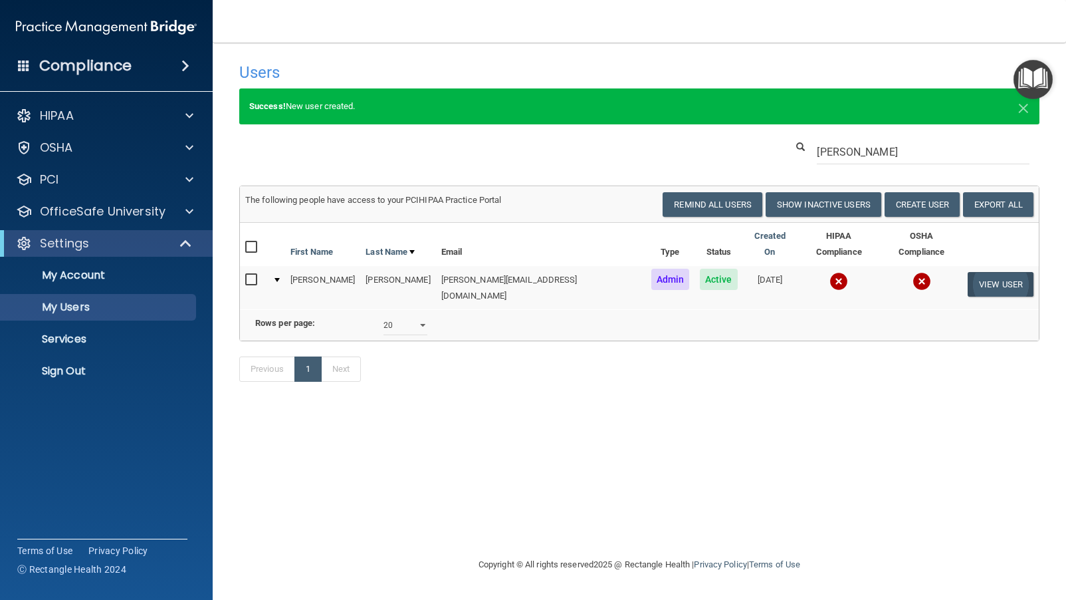  Describe the element at coordinates (104, 211) in the screenshot. I see `a: OfficeSafe University` at that location.